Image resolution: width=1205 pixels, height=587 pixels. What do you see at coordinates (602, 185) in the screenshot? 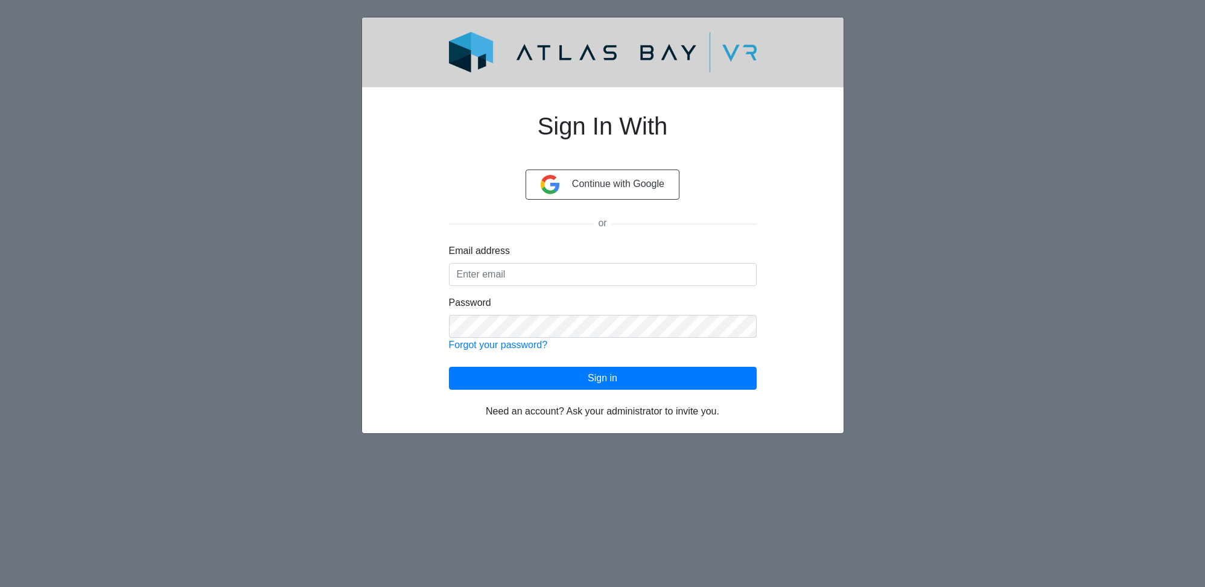
I see `button: Continue with Google` at bounding box center [602, 185].